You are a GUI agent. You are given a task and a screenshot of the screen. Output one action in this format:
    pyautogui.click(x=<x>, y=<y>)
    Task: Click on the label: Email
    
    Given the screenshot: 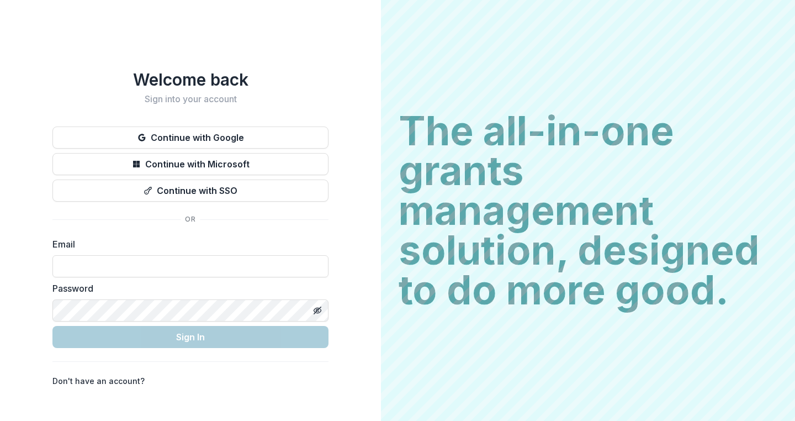 What is the action you would take?
    pyautogui.click(x=187, y=244)
    